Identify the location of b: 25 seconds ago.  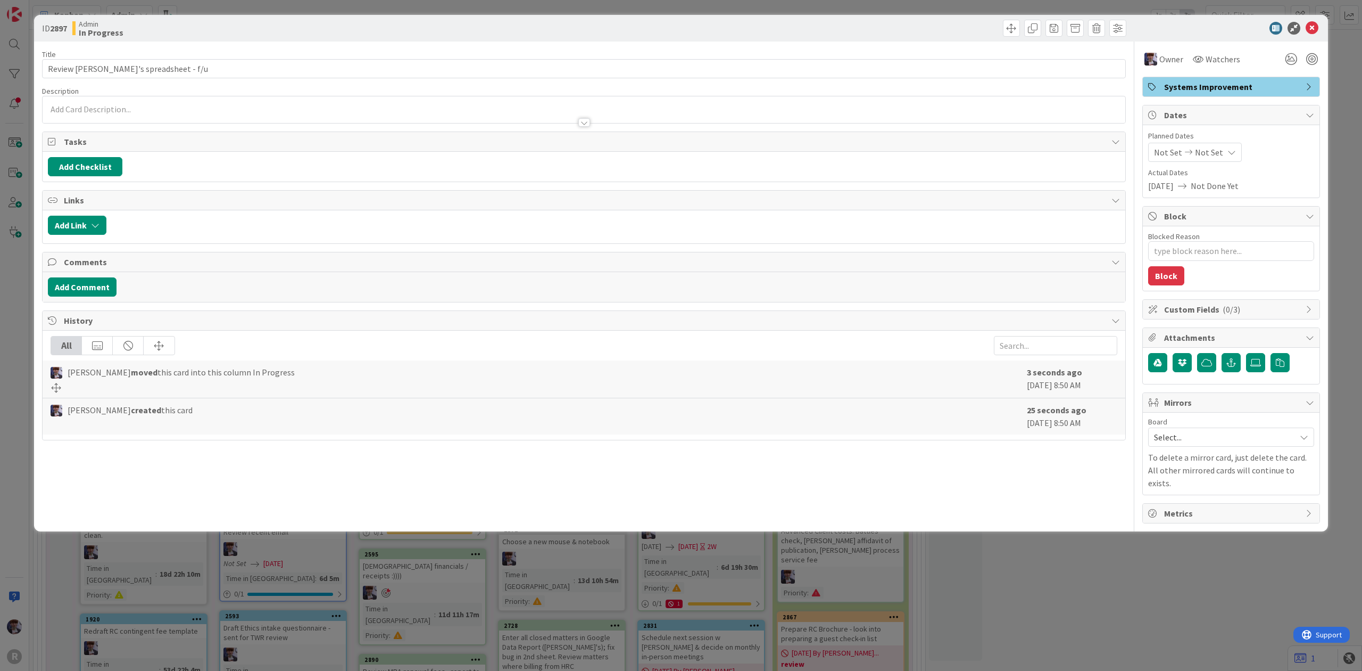
(1057, 410).